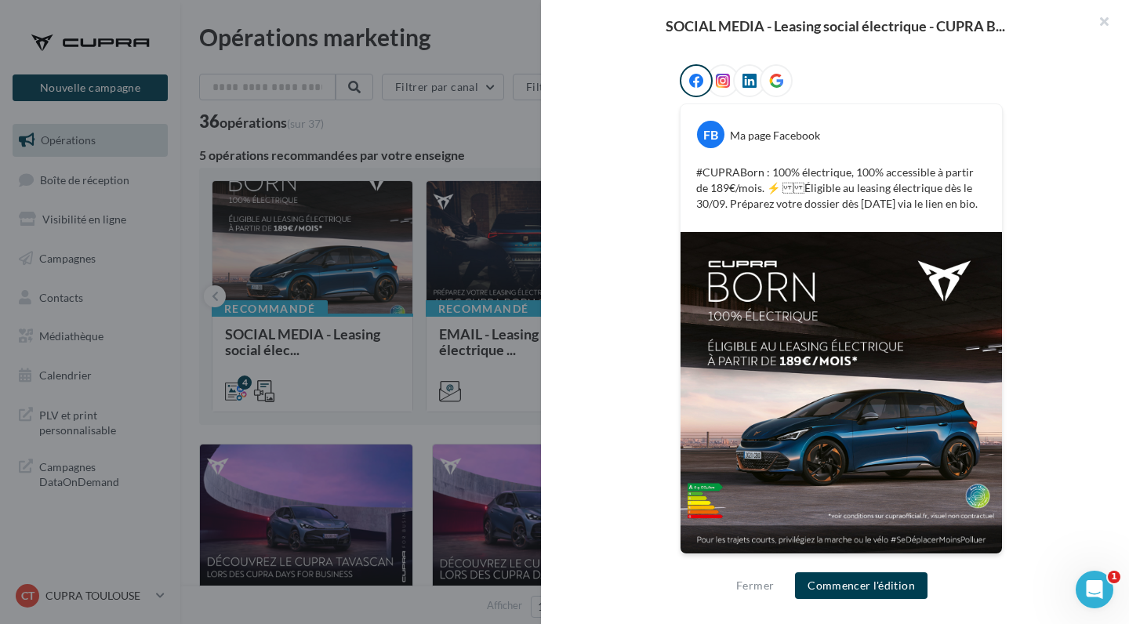 The image size is (1129, 624). What do you see at coordinates (861, 586) in the screenshot?
I see `button: Commencer l'édition` at bounding box center [861, 586].